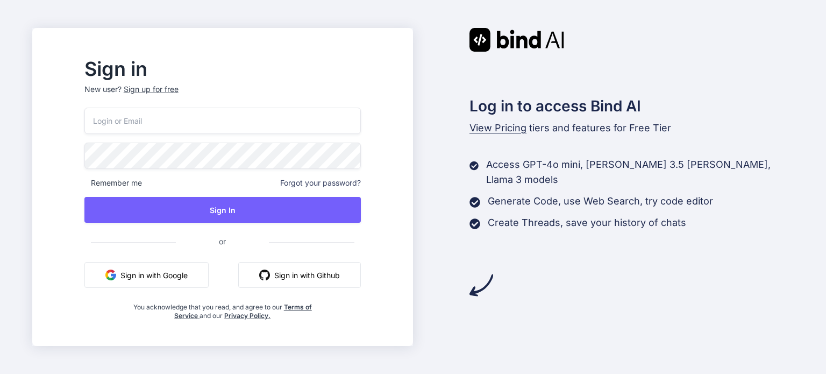  Describe the element at coordinates (222, 241) in the screenshot. I see `span: or` at that location.